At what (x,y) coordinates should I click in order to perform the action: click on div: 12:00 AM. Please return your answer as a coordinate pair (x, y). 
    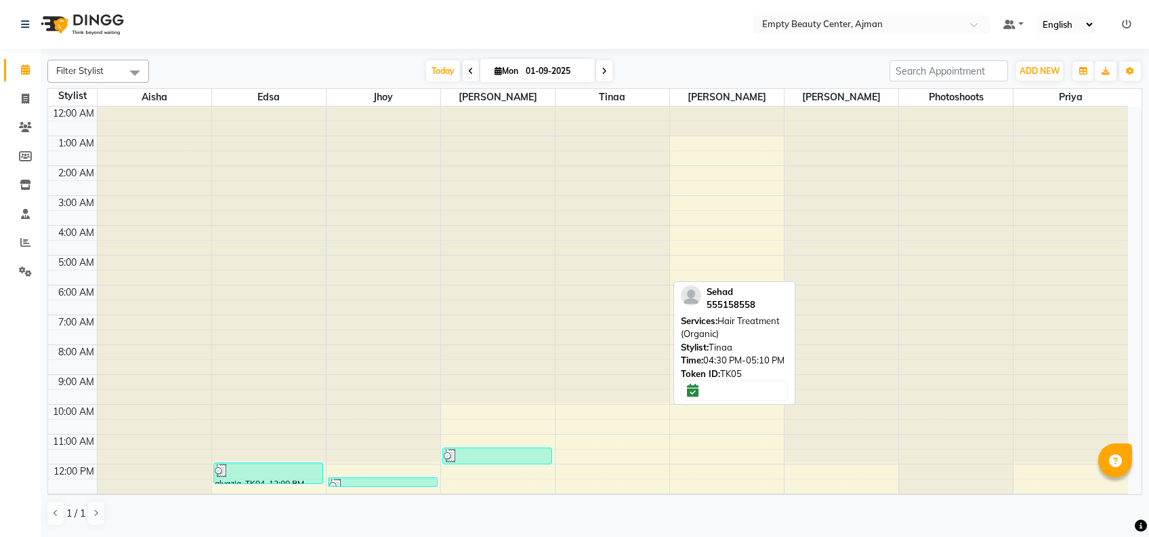
    Looking at the image, I should click on (73, 113).